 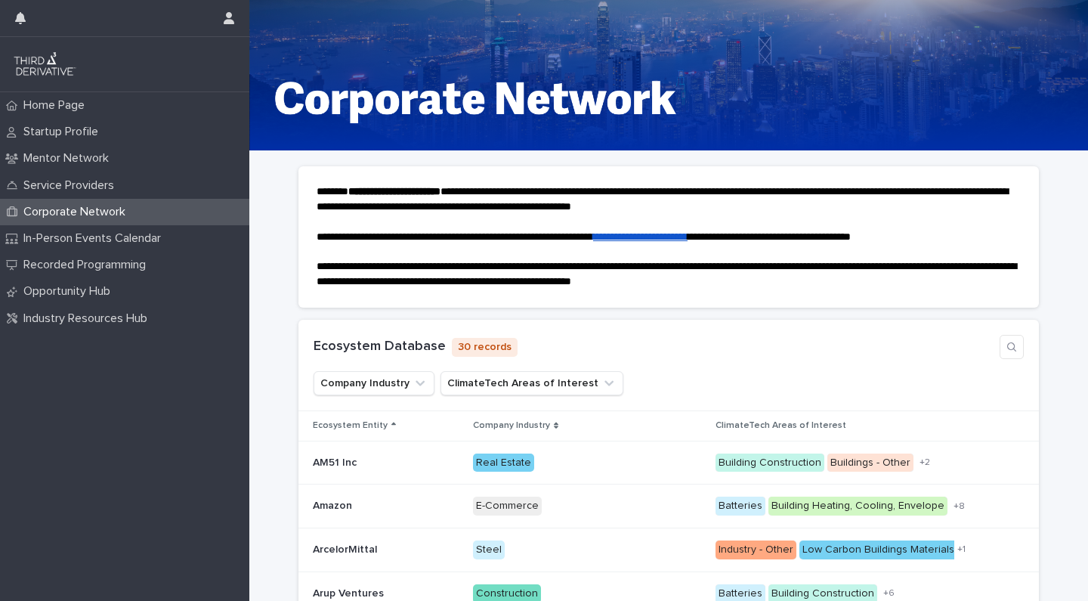 I want to click on p: AM51 Inc, so click(x=336, y=461).